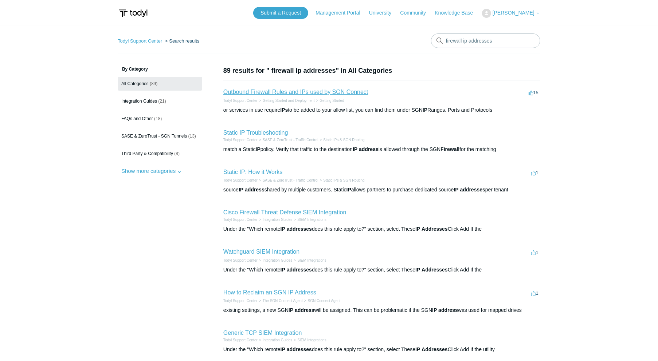 The height and width of the screenshot is (361, 658). Describe the element at coordinates (281, 13) in the screenshot. I see `a: Submit a Request` at that location.